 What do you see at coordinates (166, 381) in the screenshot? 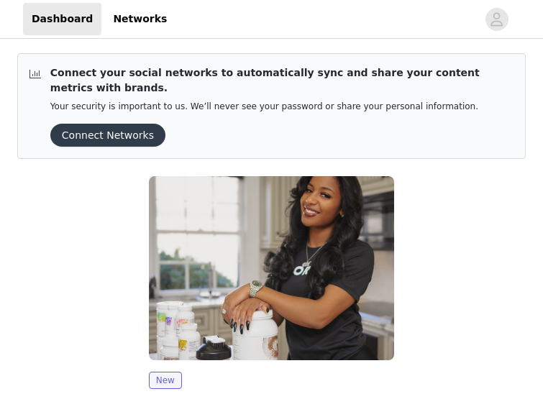
I see `span: New` at bounding box center [166, 381].